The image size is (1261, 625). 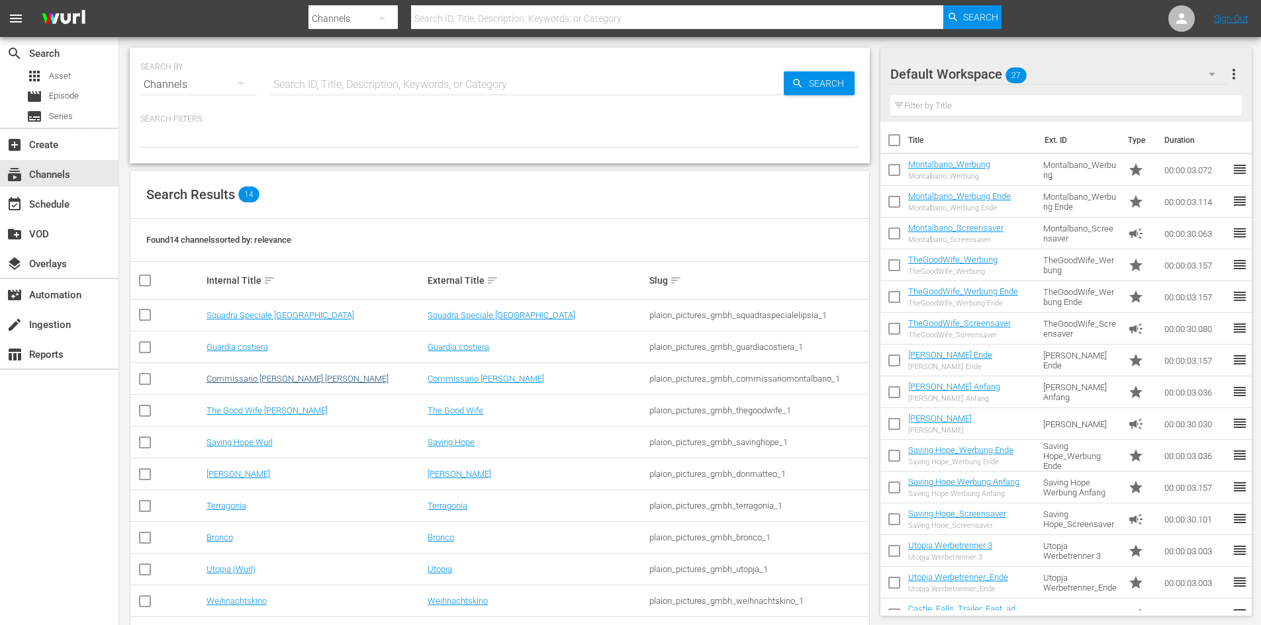 What do you see at coordinates (758, 569) in the screenshot?
I see `div: plaion_pictures_gmbh_utopja_1` at bounding box center [758, 569].